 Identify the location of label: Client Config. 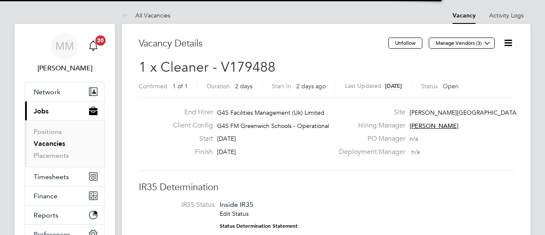
(190, 125).